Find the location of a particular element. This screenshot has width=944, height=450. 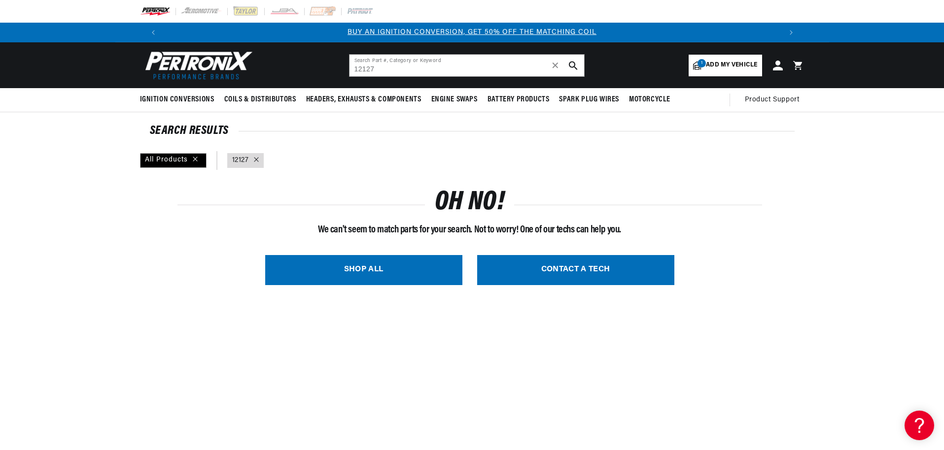

span: Add my vehicle is located at coordinates (731, 65).